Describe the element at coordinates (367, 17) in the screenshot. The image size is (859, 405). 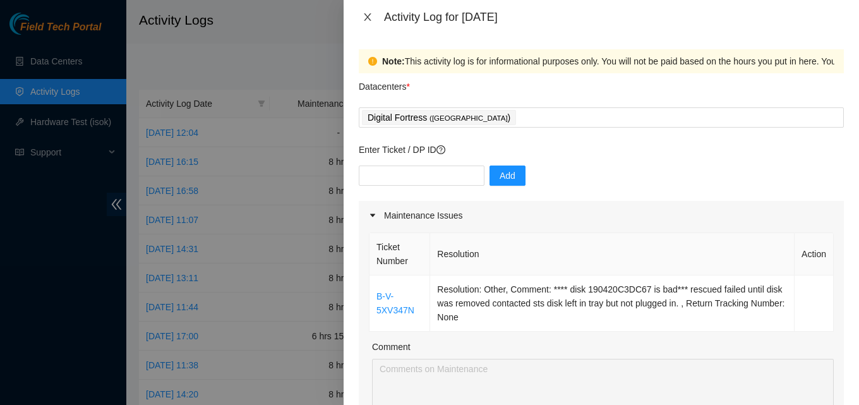
I see `button: Close` at that location.